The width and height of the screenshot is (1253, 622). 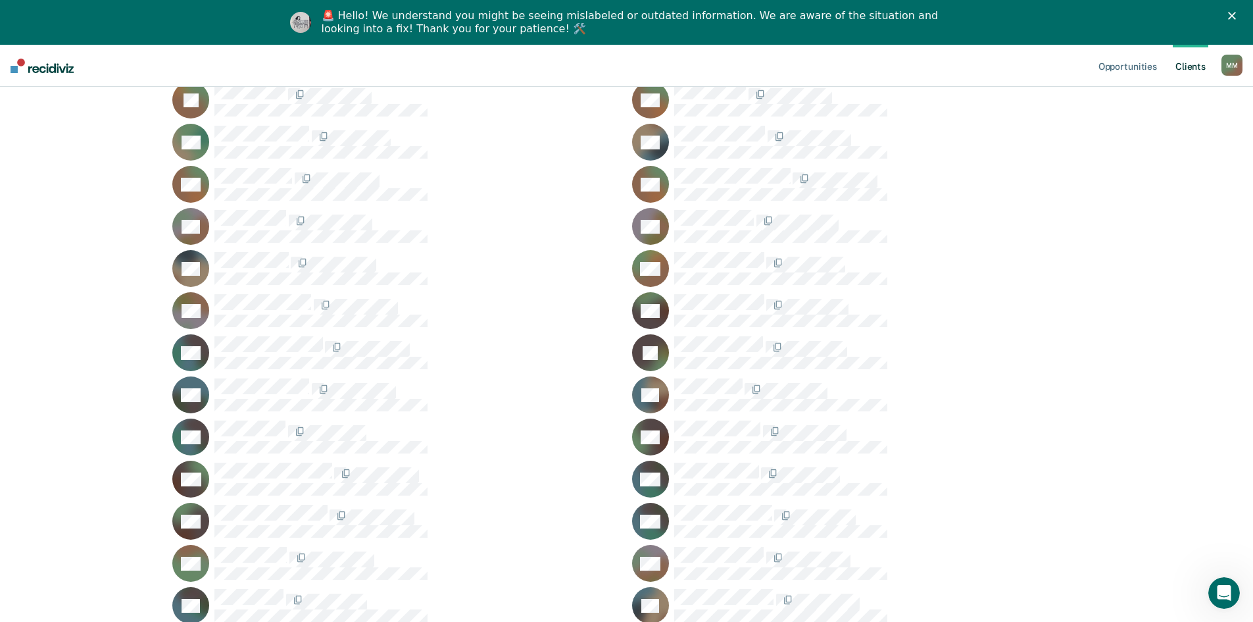 What do you see at coordinates (1232, 65) in the screenshot?
I see `button: MM` at bounding box center [1232, 65].